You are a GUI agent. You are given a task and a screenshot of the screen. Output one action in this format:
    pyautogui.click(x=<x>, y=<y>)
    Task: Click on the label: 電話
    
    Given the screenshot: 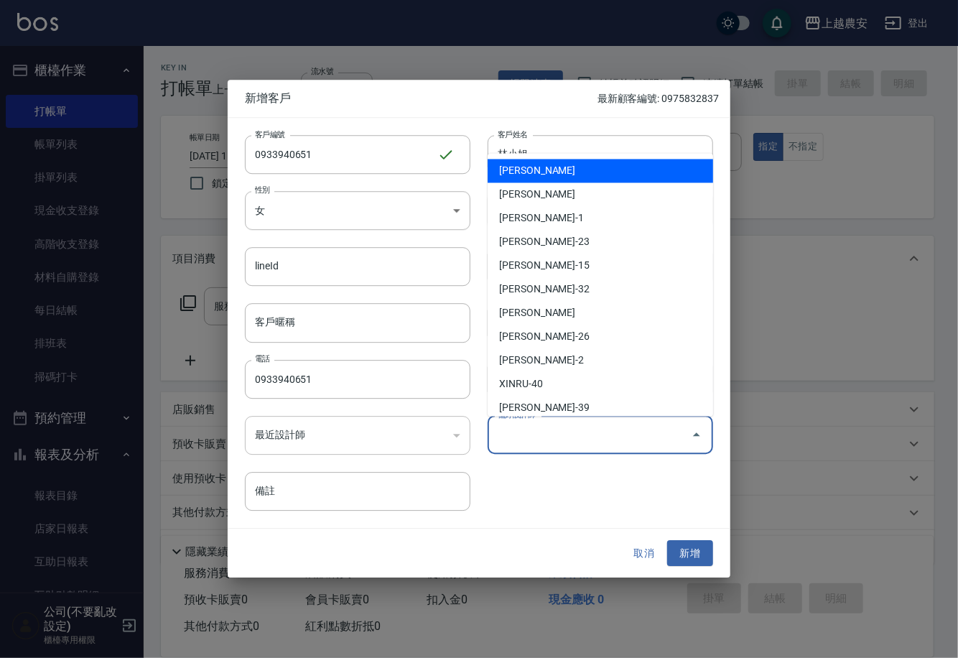 What is the action you would take?
    pyautogui.click(x=262, y=358)
    